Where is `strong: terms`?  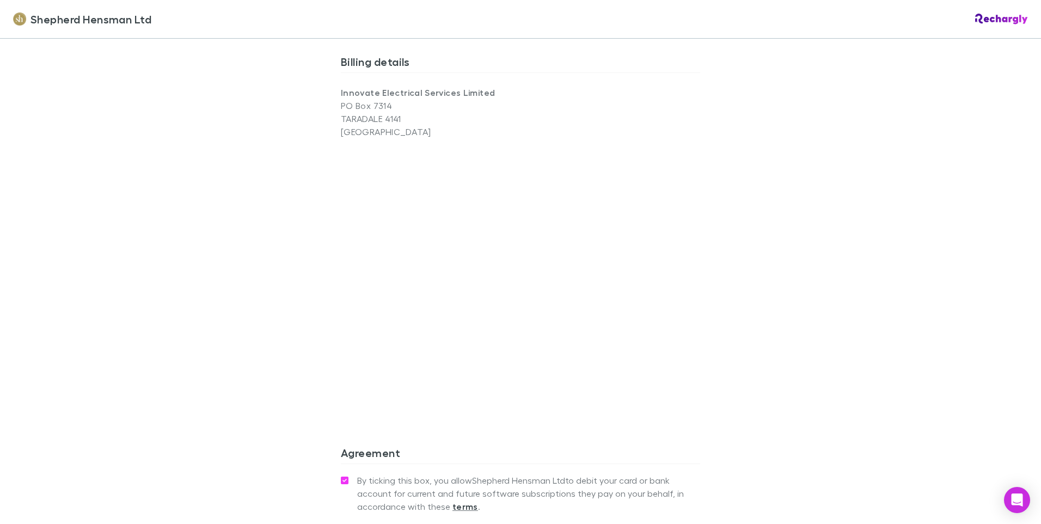 strong: terms is located at coordinates (465, 506).